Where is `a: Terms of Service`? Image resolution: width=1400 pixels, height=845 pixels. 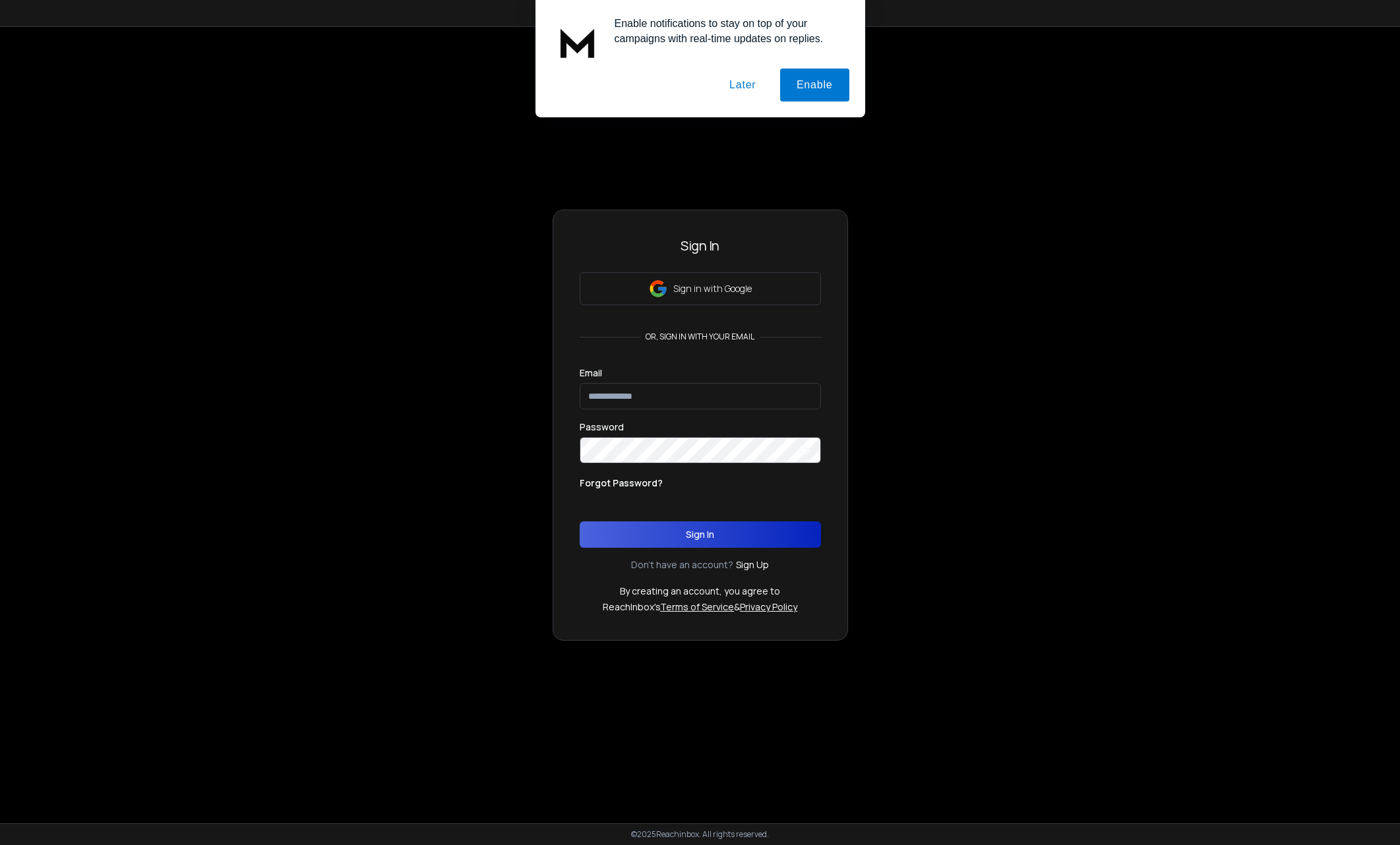
a: Terms of Service is located at coordinates (697, 607).